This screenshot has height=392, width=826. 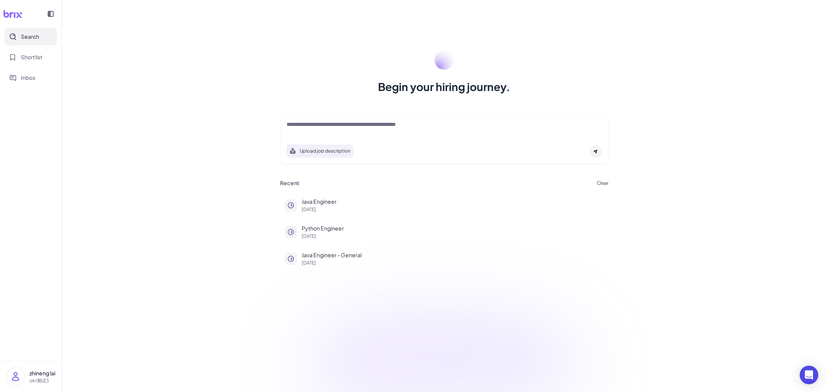 What do you see at coordinates (28, 77) in the screenshot?
I see `span: Inbox` at bounding box center [28, 77].